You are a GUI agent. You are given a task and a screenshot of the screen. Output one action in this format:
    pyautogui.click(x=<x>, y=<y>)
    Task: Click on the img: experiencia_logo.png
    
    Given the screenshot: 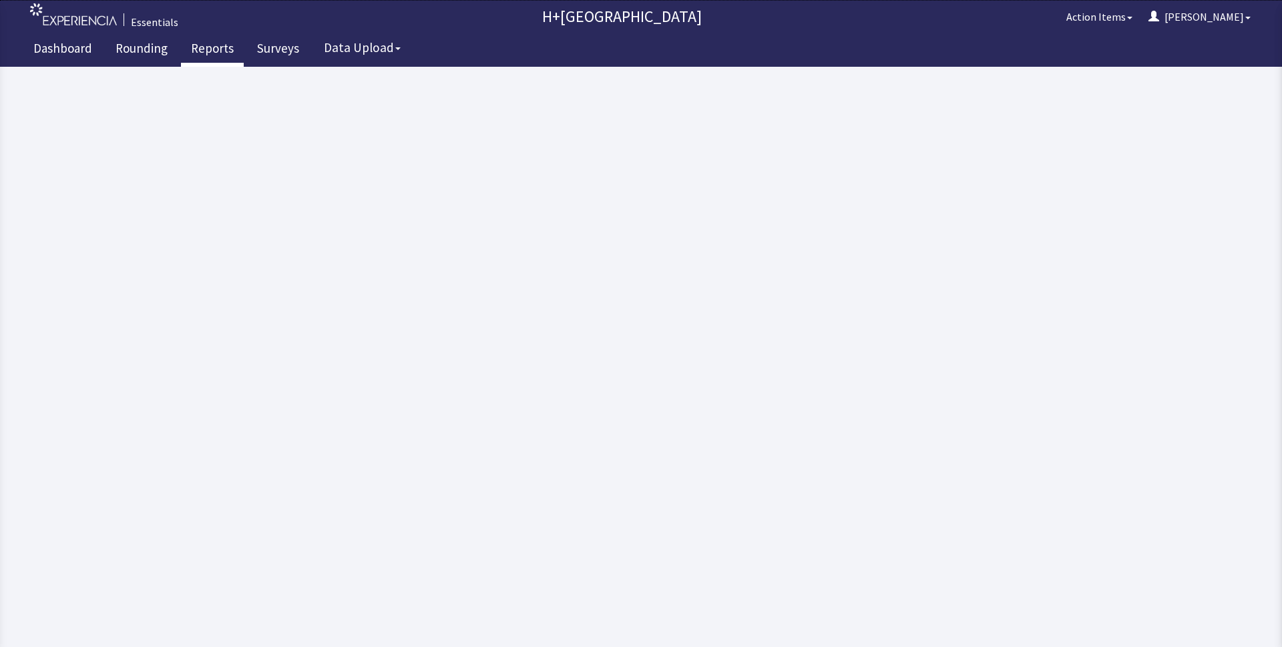 What is the action you would take?
    pyautogui.click(x=73, y=14)
    